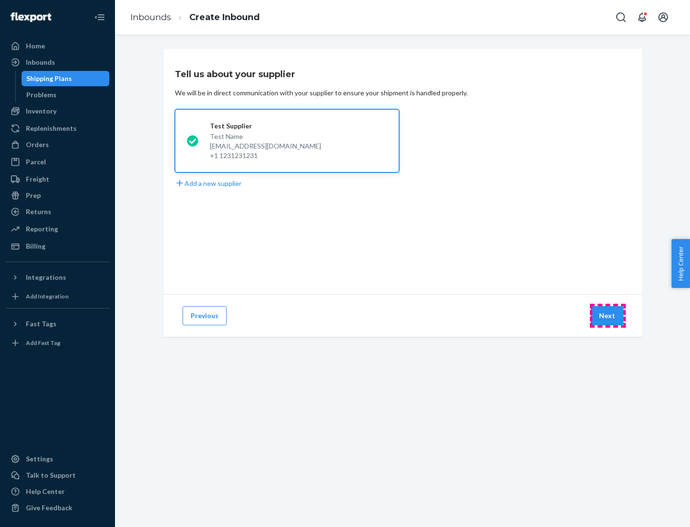  What do you see at coordinates (37, 145) in the screenshot?
I see `div: Orders` at bounding box center [37, 145].